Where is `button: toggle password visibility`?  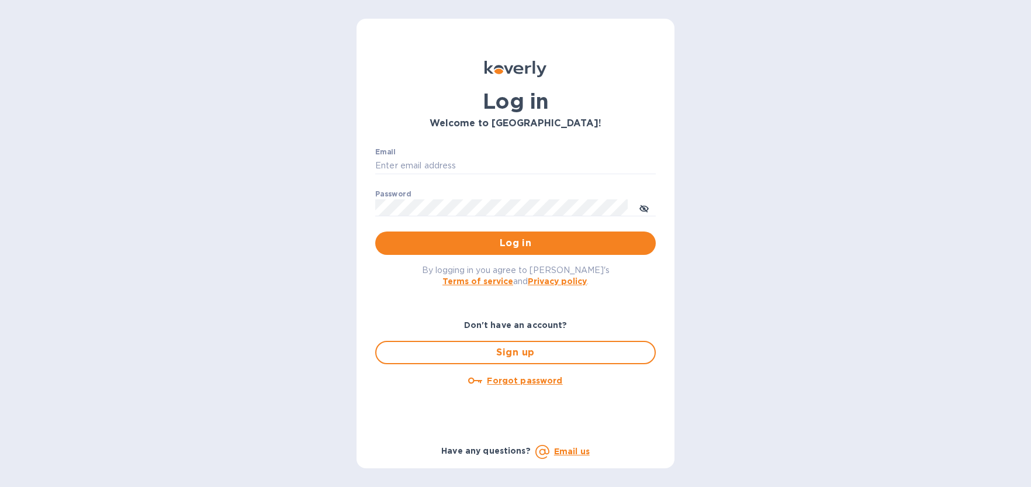 button: toggle password visibility is located at coordinates (644, 207).